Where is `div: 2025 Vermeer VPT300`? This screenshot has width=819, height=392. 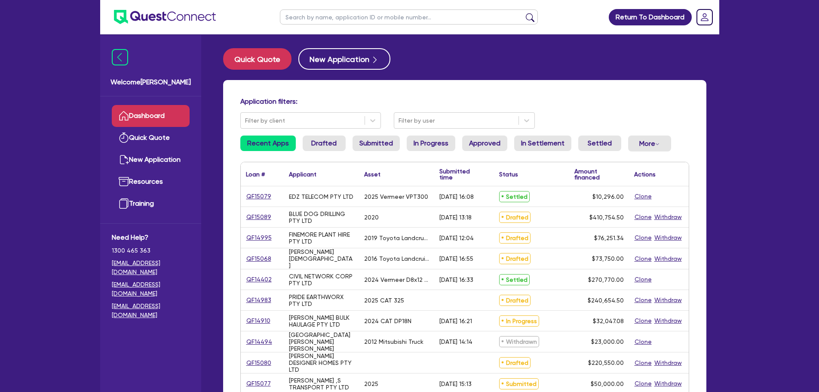
div: 2025 Vermeer VPT300 is located at coordinates (396, 197).